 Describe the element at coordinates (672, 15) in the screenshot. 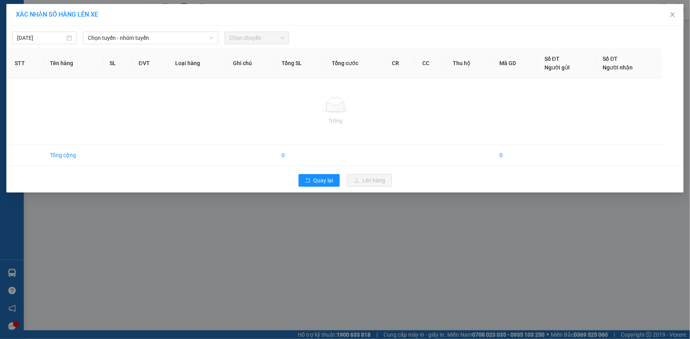

I see `button: Close` at that location.